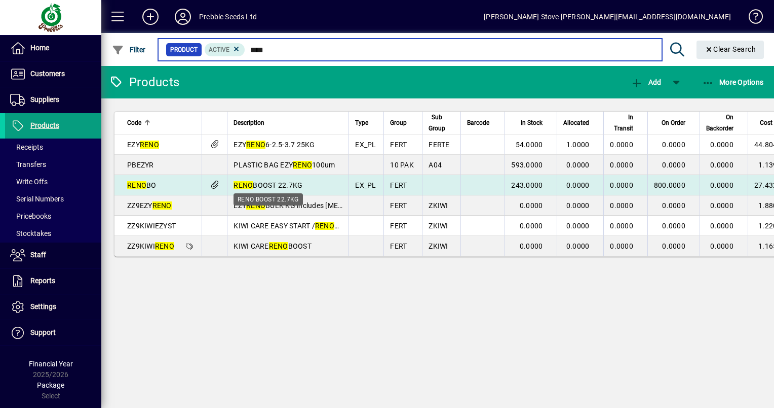 The width and height of the screenshot is (774, 408). Describe the element at coordinates (53, 164) in the screenshot. I see `a: Transfers` at that location.